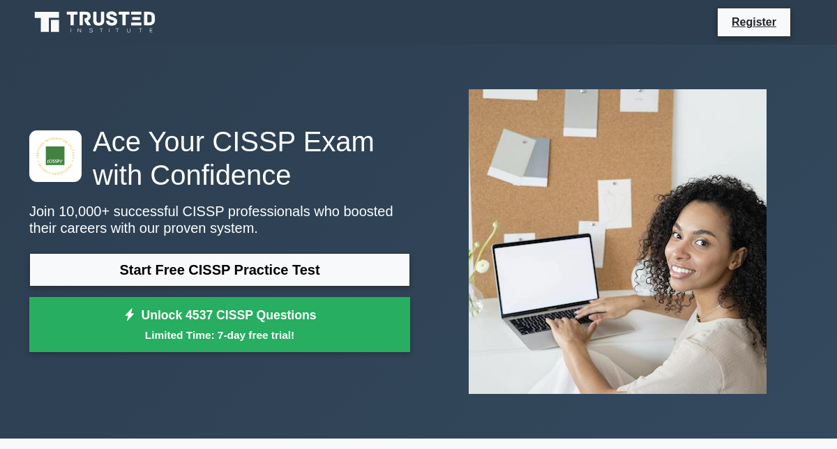  I want to click on small: Limited Time: 7-day free trial!, so click(220, 335).